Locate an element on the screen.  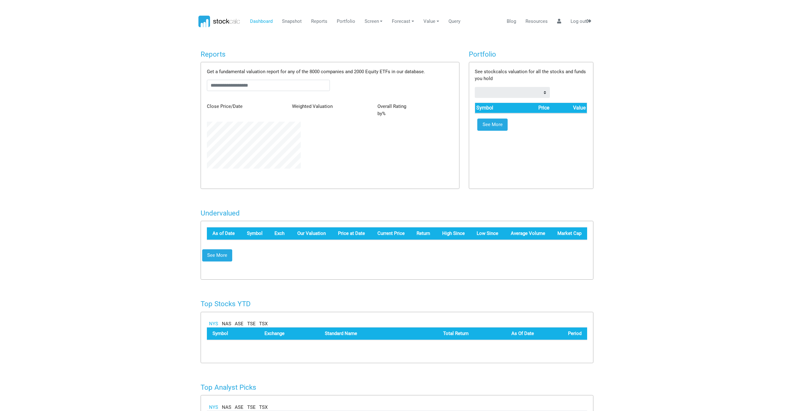
a: Screen is located at coordinates (373, 22).